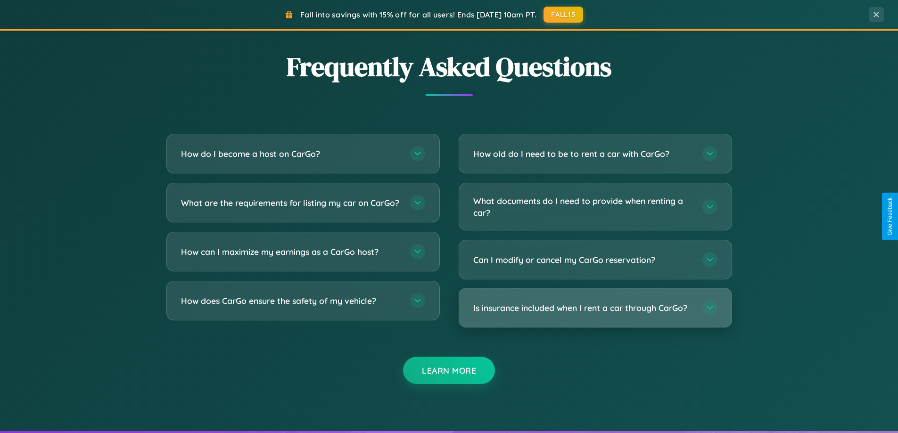  I want to click on h3: What documents do I need to provide when renting a car?, so click(583, 206).